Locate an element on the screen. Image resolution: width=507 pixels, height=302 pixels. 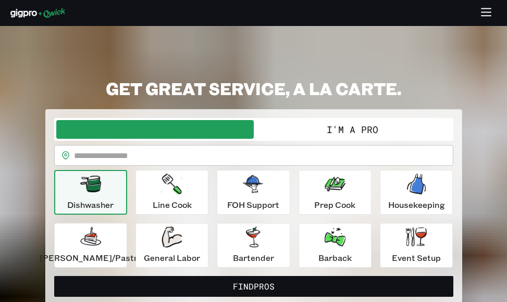
p: Line Cook is located at coordinates (172, 205).